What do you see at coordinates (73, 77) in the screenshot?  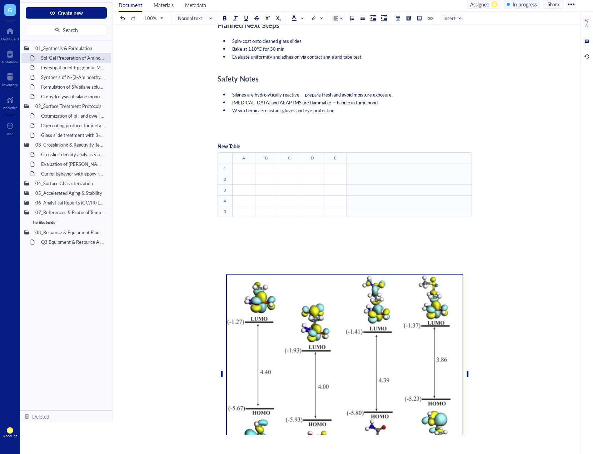 I see `div: Synthesis of N-(2-Aminoethyl)-3-aminopropyltrimethoxysilane` at bounding box center [73, 77].